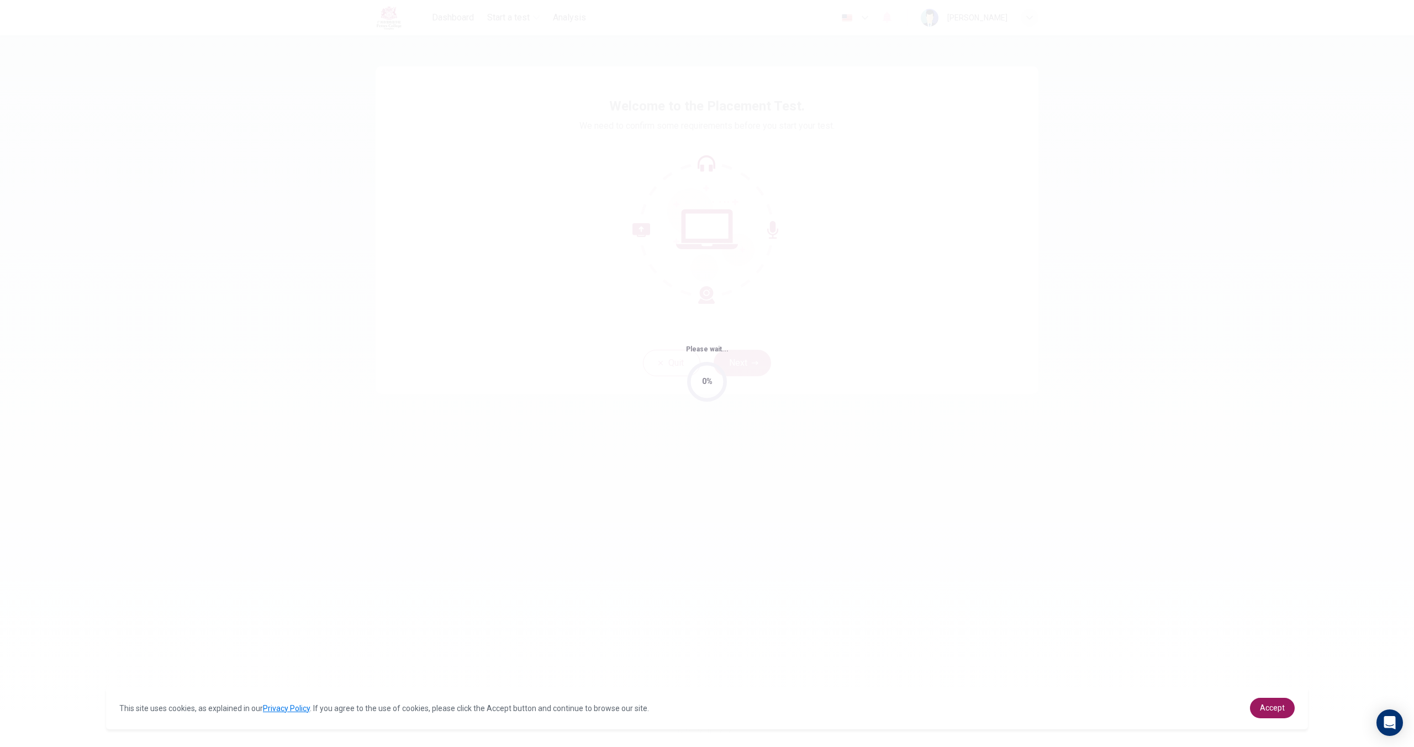 The width and height of the screenshot is (1414, 747). I want to click on div: Open Intercom Messenger, so click(1390, 723).